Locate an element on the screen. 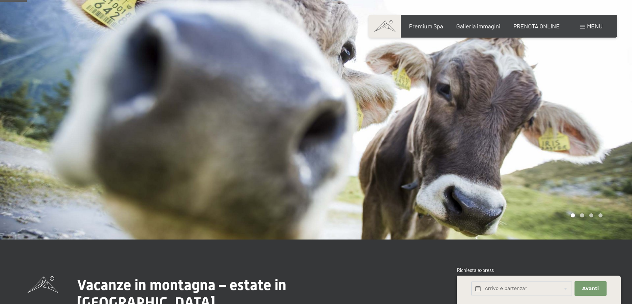 This screenshot has width=632, height=304. span: PRENOTA ONLINE is located at coordinates (537, 26).